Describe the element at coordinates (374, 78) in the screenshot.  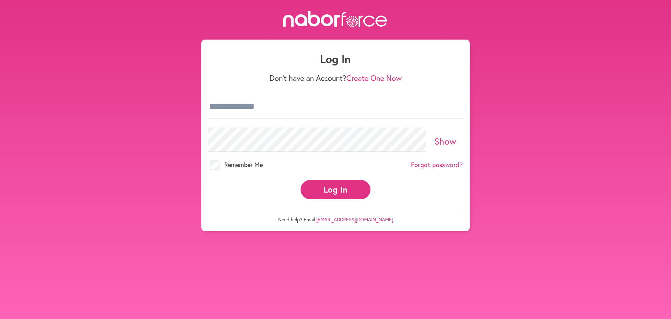
I see `a: Create One Now` at that location.